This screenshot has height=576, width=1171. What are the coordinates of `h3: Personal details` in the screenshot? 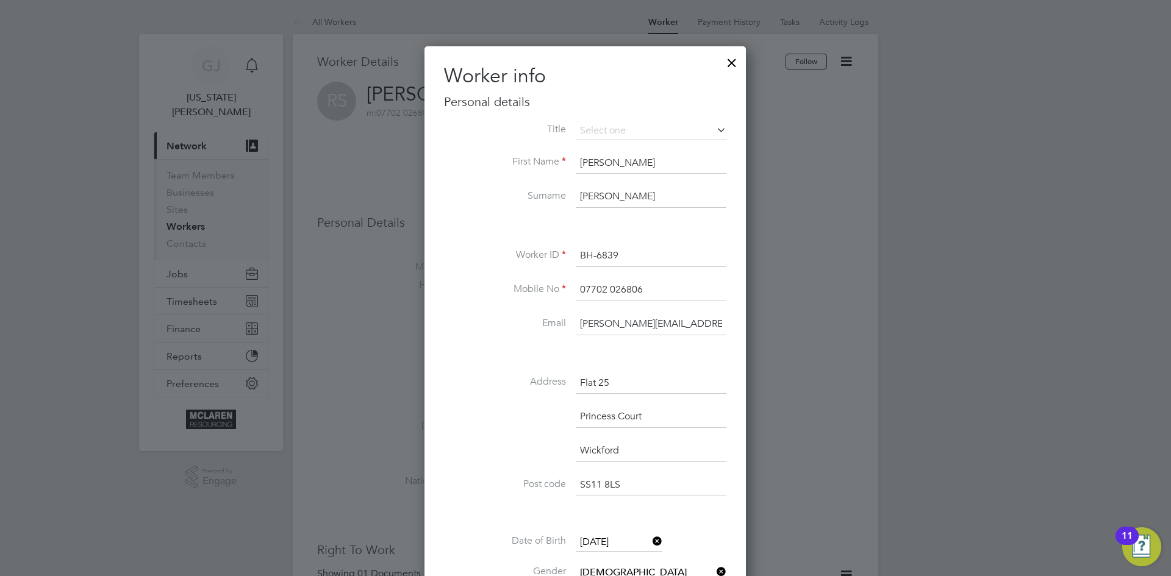 It's located at (585, 102).